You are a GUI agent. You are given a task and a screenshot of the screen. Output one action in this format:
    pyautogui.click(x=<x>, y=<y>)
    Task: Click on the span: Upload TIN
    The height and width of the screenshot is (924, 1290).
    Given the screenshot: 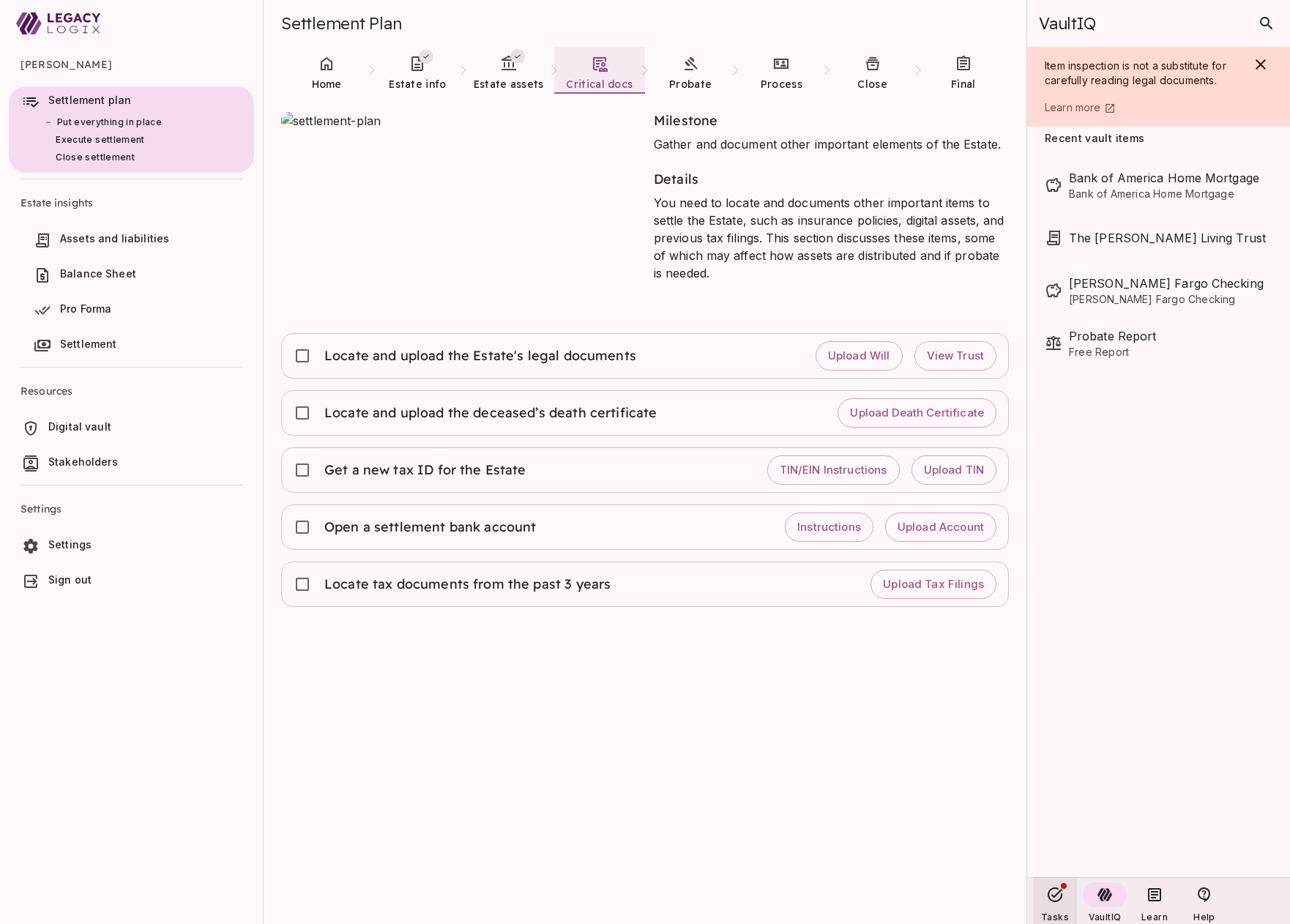 What is the action you would take?
    pyautogui.click(x=954, y=470)
    